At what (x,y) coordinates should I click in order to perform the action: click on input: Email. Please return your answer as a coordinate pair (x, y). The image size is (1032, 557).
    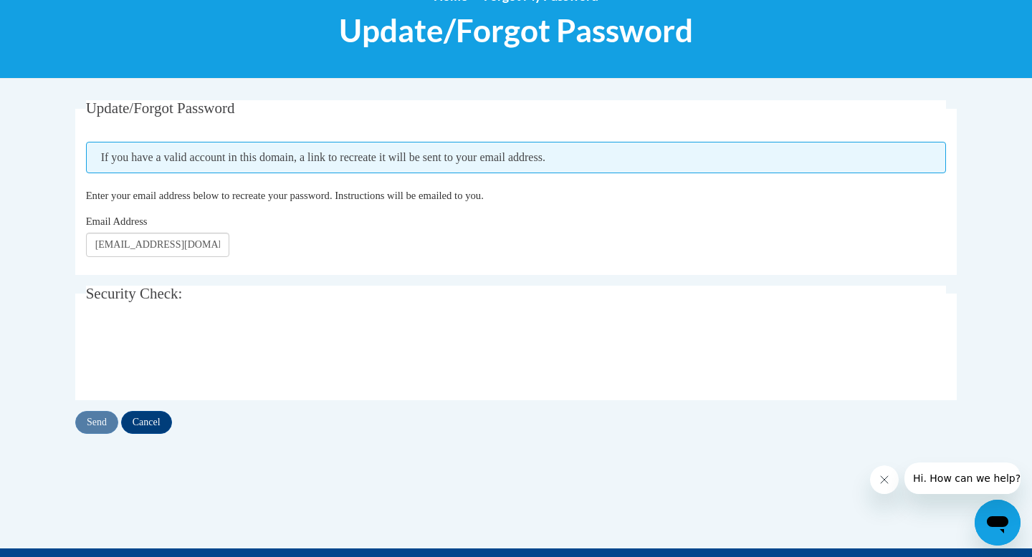
    Looking at the image, I should click on (158, 245).